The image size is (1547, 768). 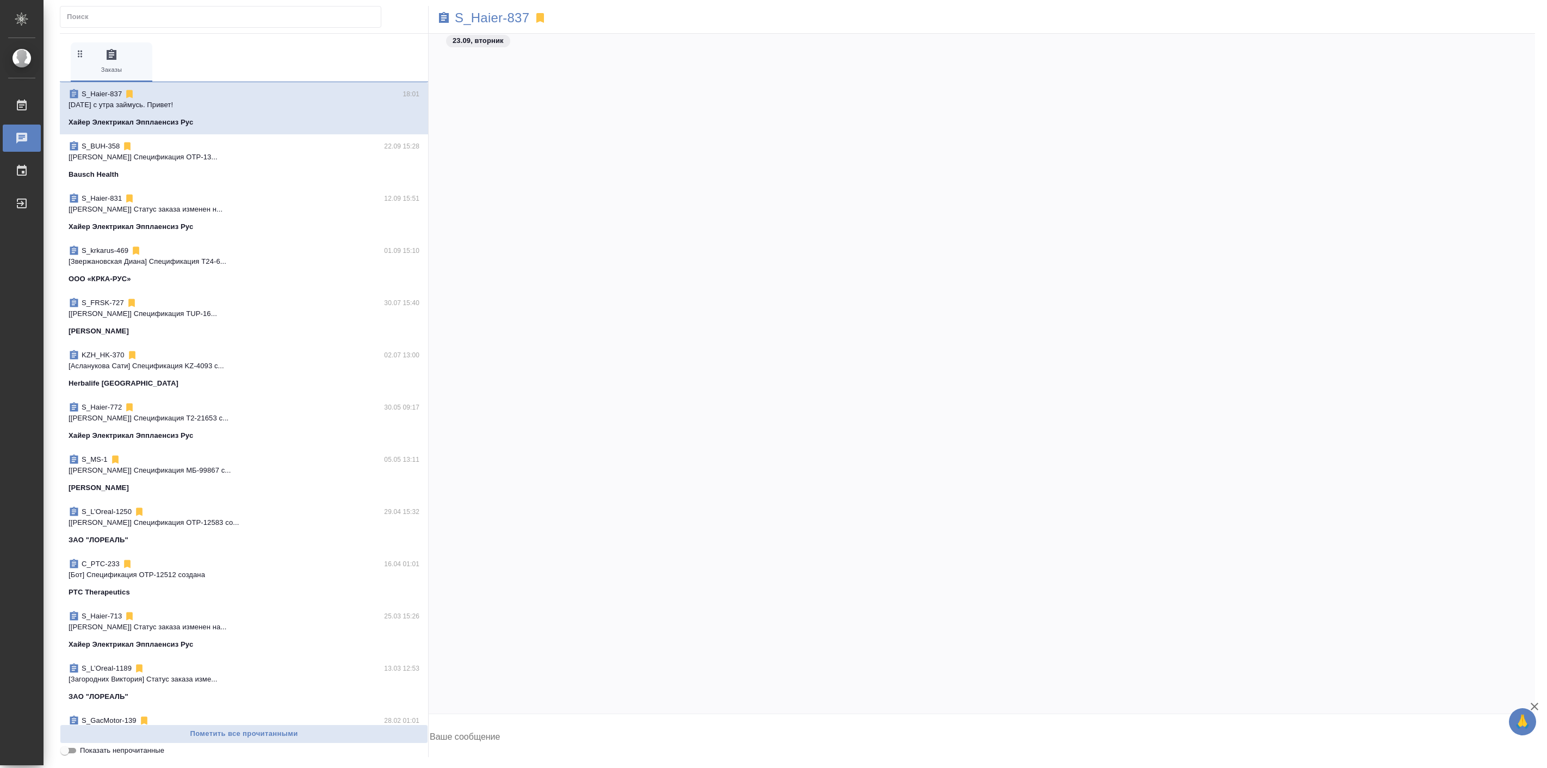 What do you see at coordinates (224, 17) in the screenshot?
I see `input: Поиск` at bounding box center [224, 17].